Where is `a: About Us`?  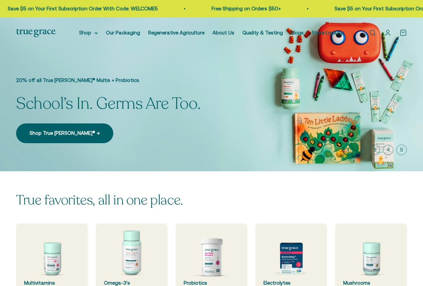
a: About Us is located at coordinates (223, 32).